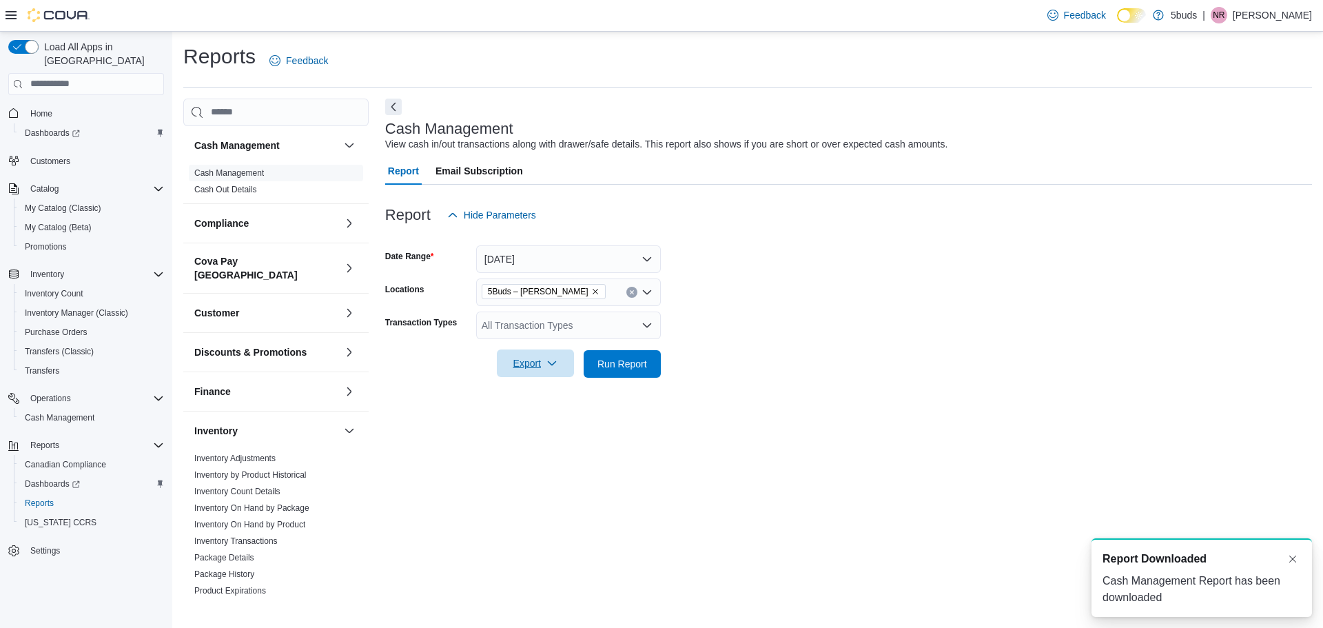  What do you see at coordinates (44, 189) in the screenshot?
I see `button: Catalog` at bounding box center [44, 189].